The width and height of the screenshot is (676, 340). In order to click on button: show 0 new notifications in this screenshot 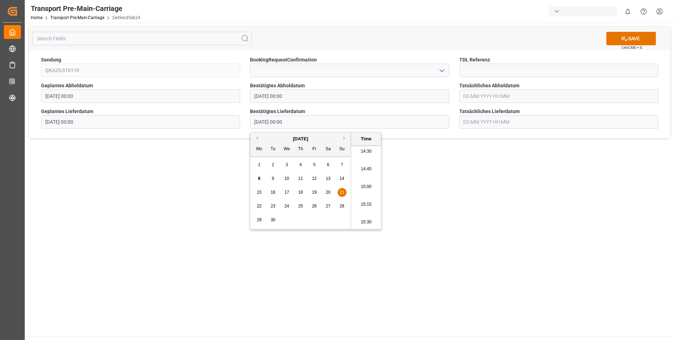, I will do `click(628, 11)`.